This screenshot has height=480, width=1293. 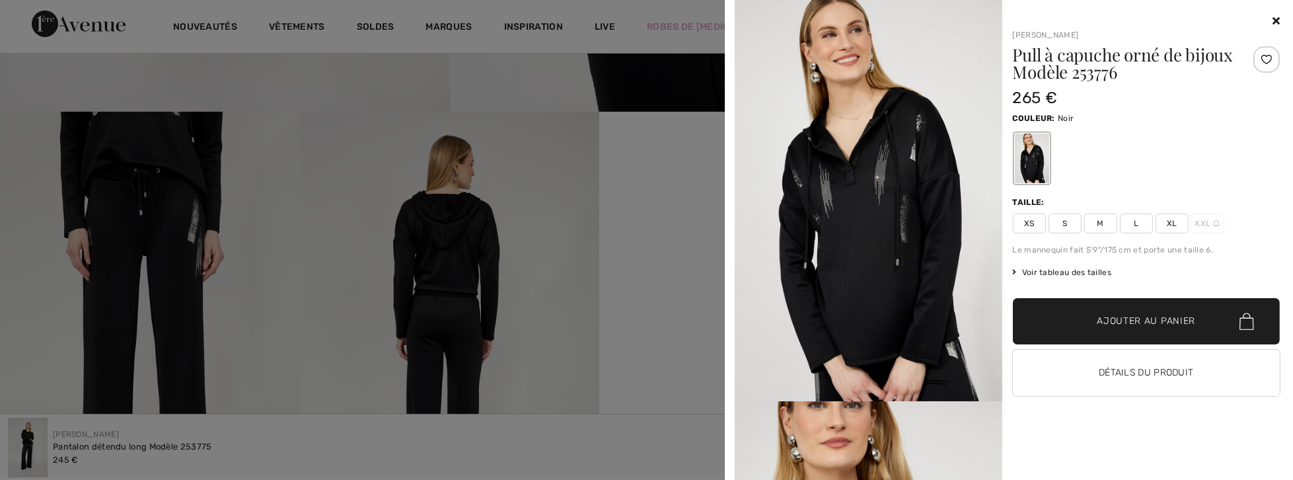 What do you see at coordinates (1035, 98) in the screenshot?
I see `span: 265 €` at bounding box center [1035, 98].